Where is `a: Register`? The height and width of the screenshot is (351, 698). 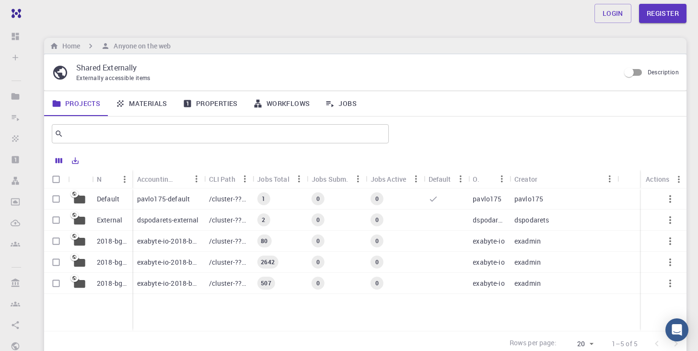
a: Register is located at coordinates (663, 13).